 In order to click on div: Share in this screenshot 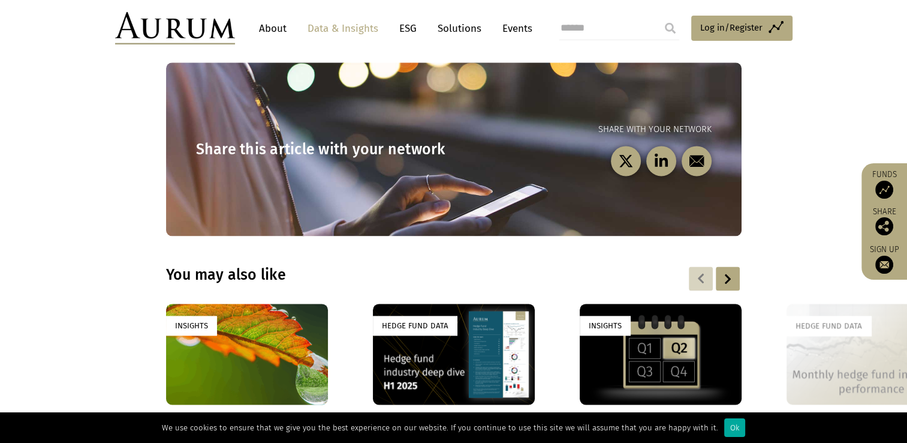, I will do `click(885, 221)`.